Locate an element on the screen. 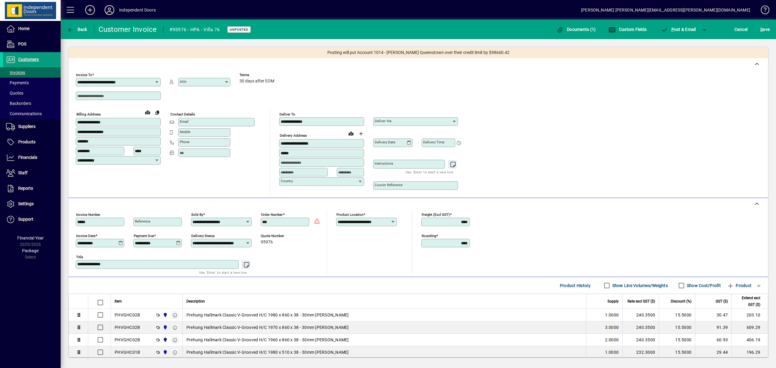  span: Home is located at coordinates (24, 28).